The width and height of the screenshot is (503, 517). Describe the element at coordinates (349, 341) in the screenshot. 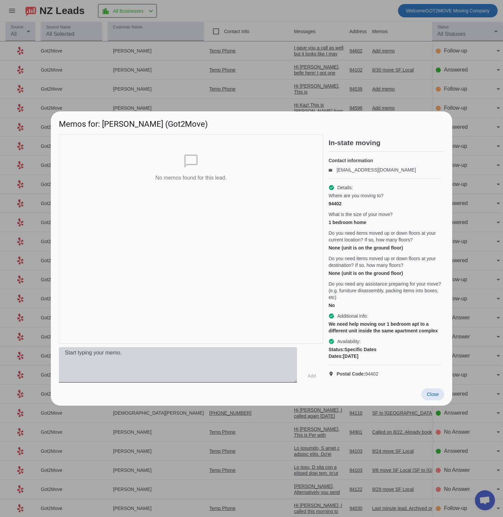

I see `span: Availability:` at that location.